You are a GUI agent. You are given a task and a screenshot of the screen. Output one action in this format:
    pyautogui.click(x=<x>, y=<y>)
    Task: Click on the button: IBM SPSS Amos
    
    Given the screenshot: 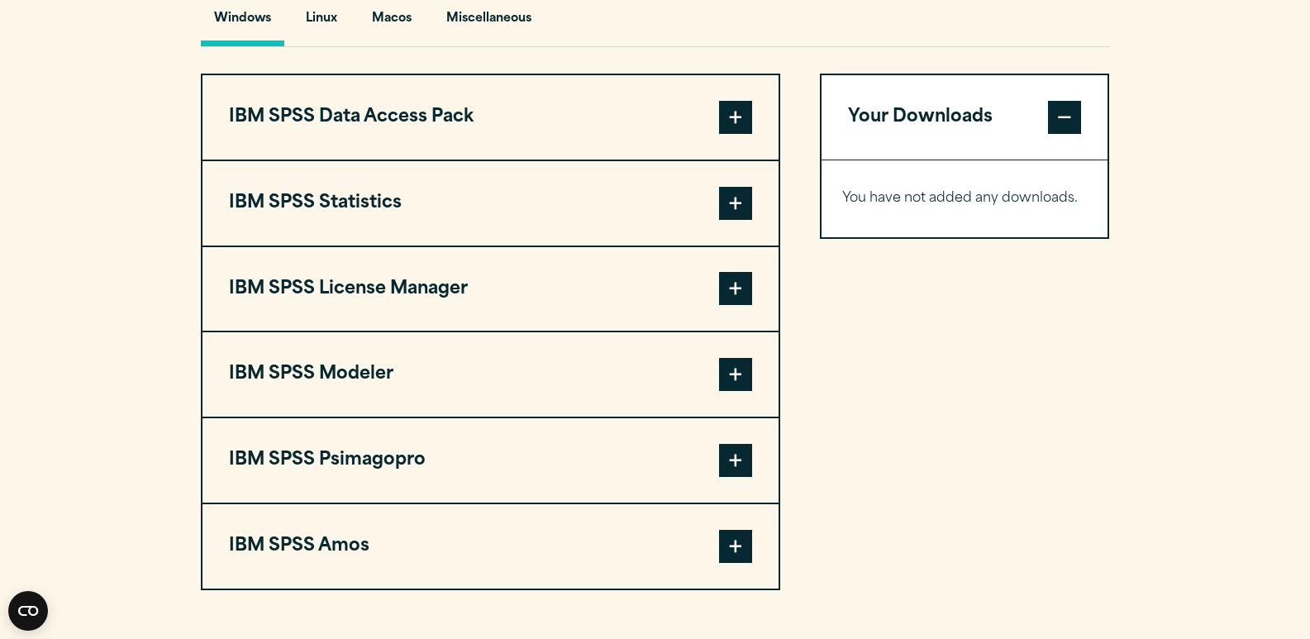 What is the action you would take?
    pyautogui.click(x=490, y=546)
    